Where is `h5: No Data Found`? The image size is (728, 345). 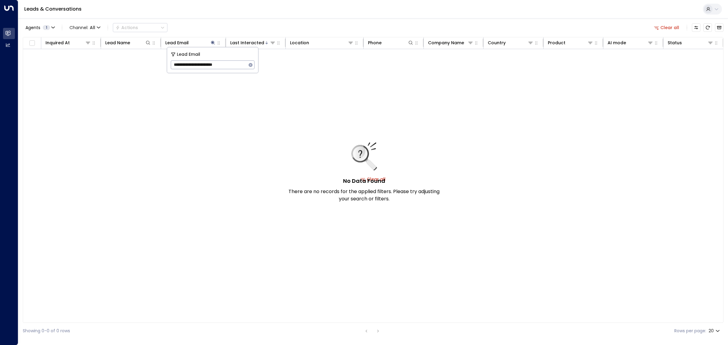 h5: No Data Found is located at coordinates (364, 181).